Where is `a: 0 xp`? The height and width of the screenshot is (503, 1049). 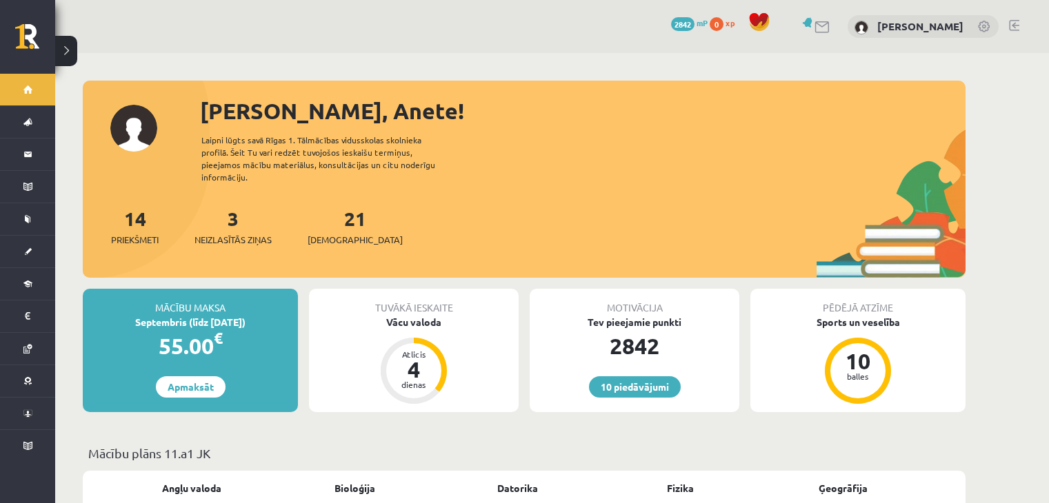 a: 0 xp is located at coordinates (725, 23).